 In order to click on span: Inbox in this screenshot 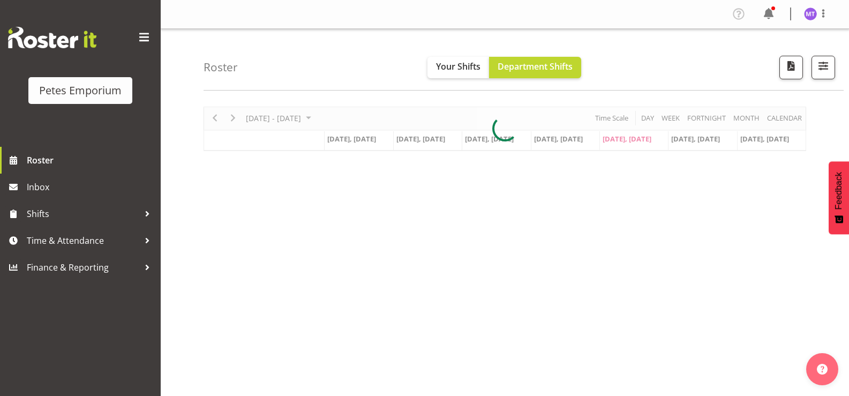, I will do `click(91, 187)`.